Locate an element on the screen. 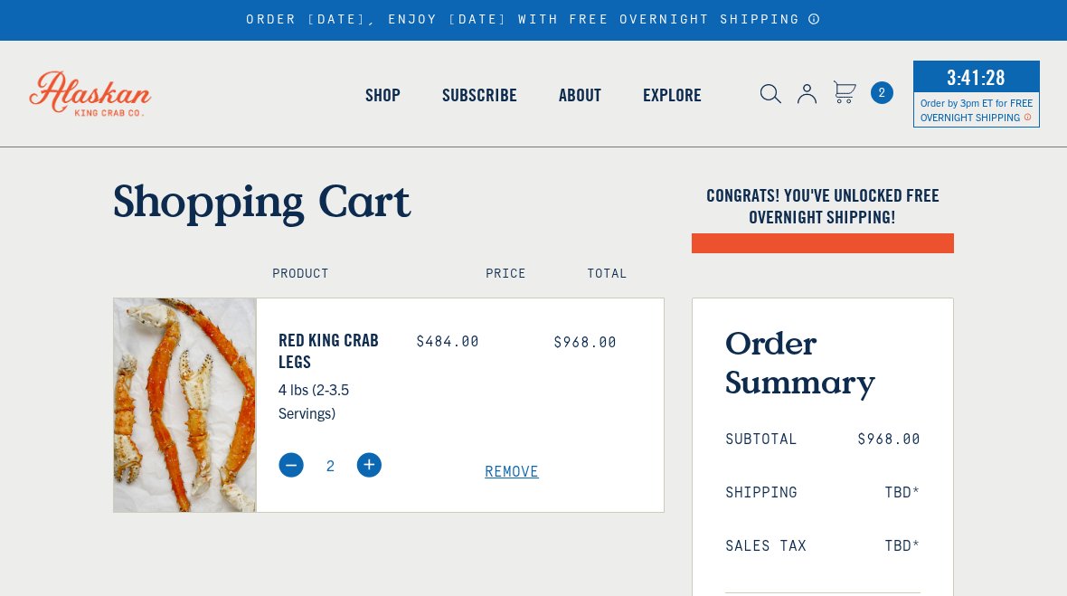  a: Remove is located at coordinates (574, 472).